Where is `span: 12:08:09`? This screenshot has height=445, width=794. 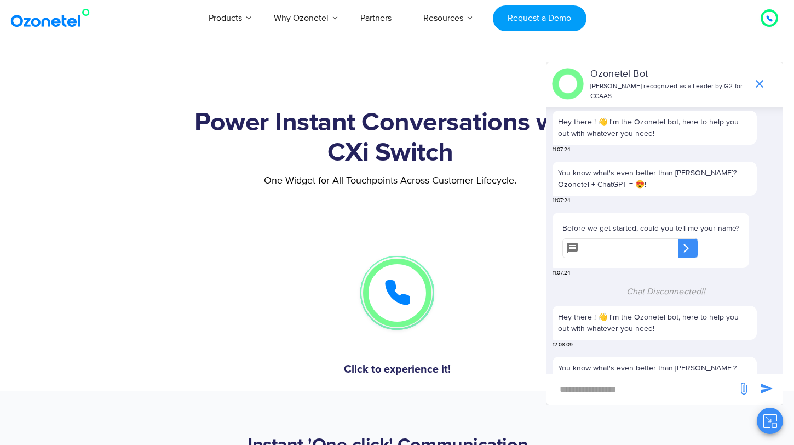
span: 12:08:09 is located at coordinates (563, 345).